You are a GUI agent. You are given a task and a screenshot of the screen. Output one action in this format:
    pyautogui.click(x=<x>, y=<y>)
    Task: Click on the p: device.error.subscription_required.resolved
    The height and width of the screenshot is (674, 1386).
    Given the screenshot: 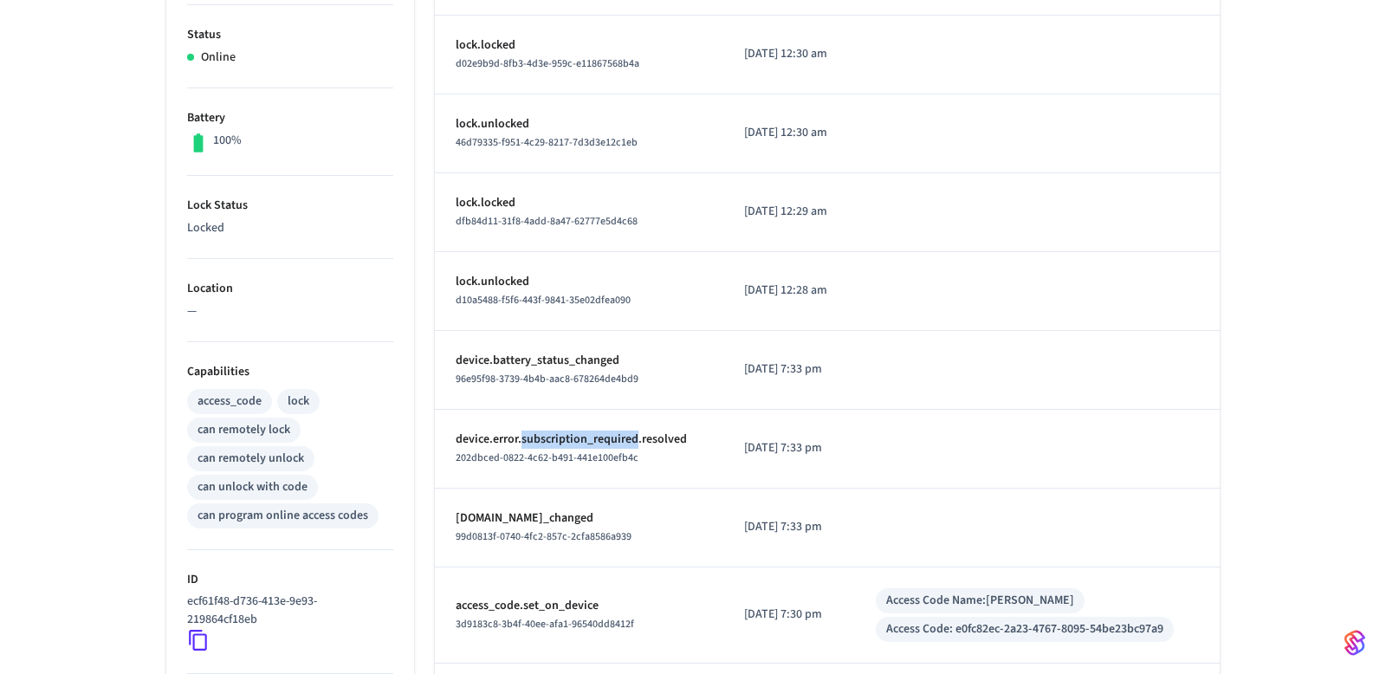 What is the action you would take?
    pyautogui.click(x=579, y=439)
    